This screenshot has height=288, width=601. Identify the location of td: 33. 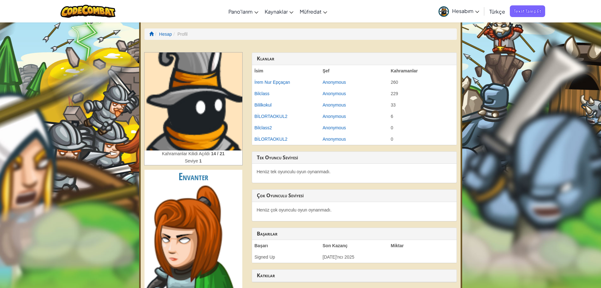
(423, 105).